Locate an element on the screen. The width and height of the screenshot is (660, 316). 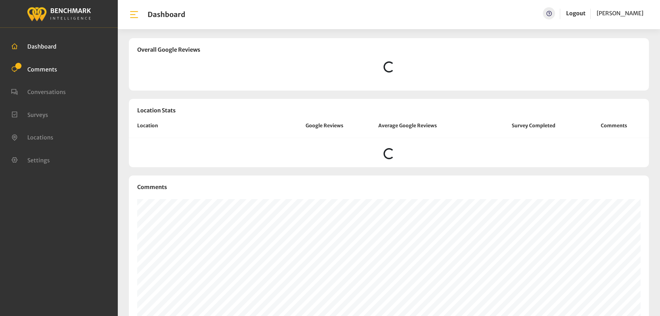
th: Google Reviews is located at coordinates (324, 130).